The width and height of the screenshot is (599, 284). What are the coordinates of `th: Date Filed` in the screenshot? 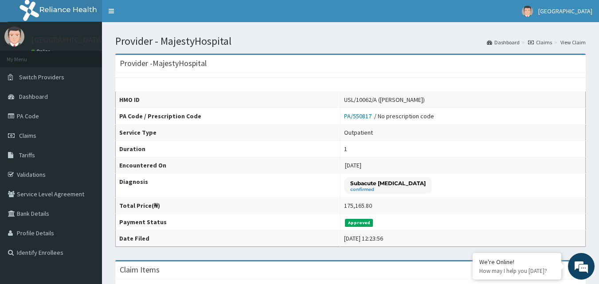 It's located at (228, 239).